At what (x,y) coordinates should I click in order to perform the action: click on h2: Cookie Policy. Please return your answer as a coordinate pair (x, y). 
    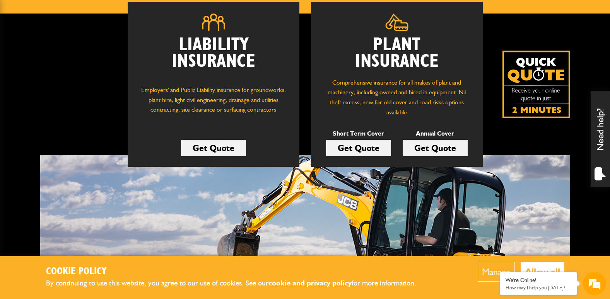
    Looking at the image, I should click on (237, 272).